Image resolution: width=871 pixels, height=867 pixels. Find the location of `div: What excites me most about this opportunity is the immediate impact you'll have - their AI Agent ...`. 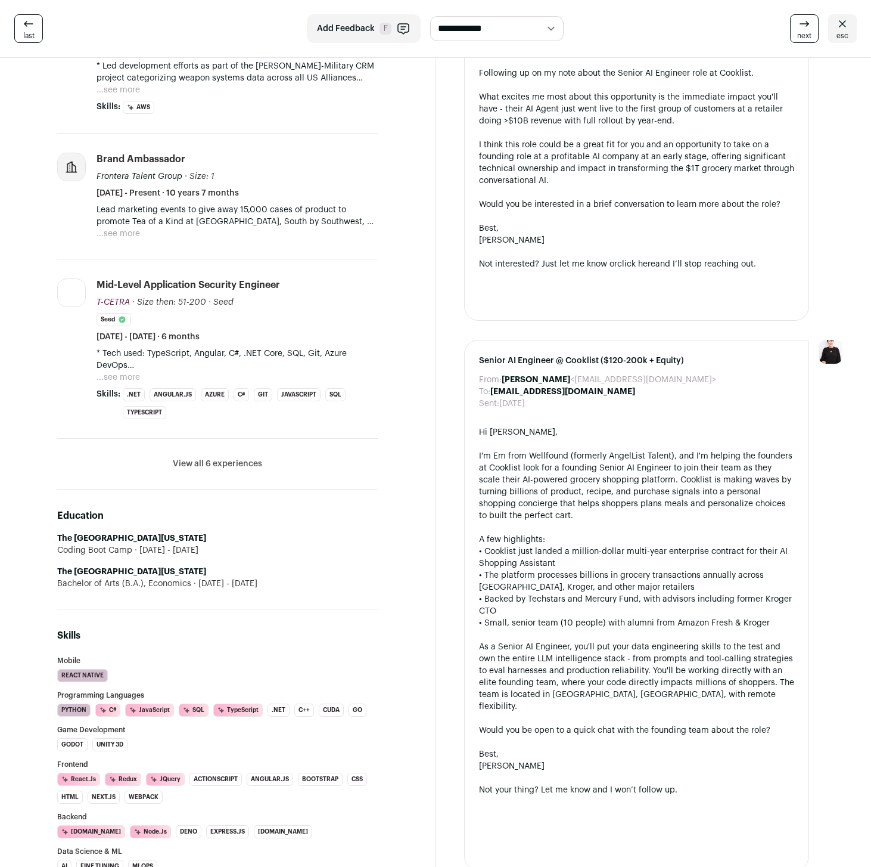

div: What excites me most about this opportunity is the immediate impact you'll have - their AI Agent ... is located at coordinates (637, 109).